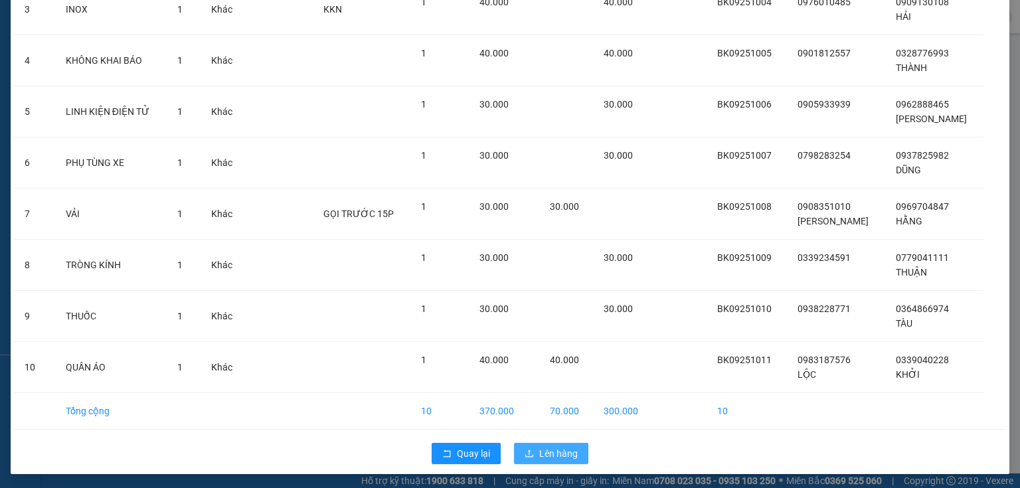 The image size is (1020, 488). What do you see at coordinates (922, 53) in the screenshot?
I see `span: 0328776993` at bounding box center [922, 53].